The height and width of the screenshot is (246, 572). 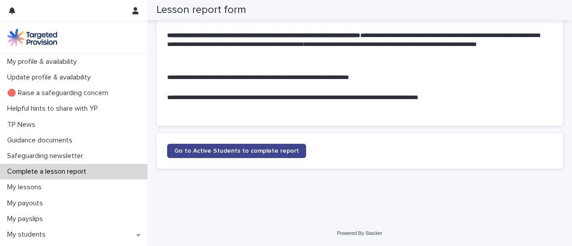 I want to click on p: Update profile & availability, so click(x=51, y=77).